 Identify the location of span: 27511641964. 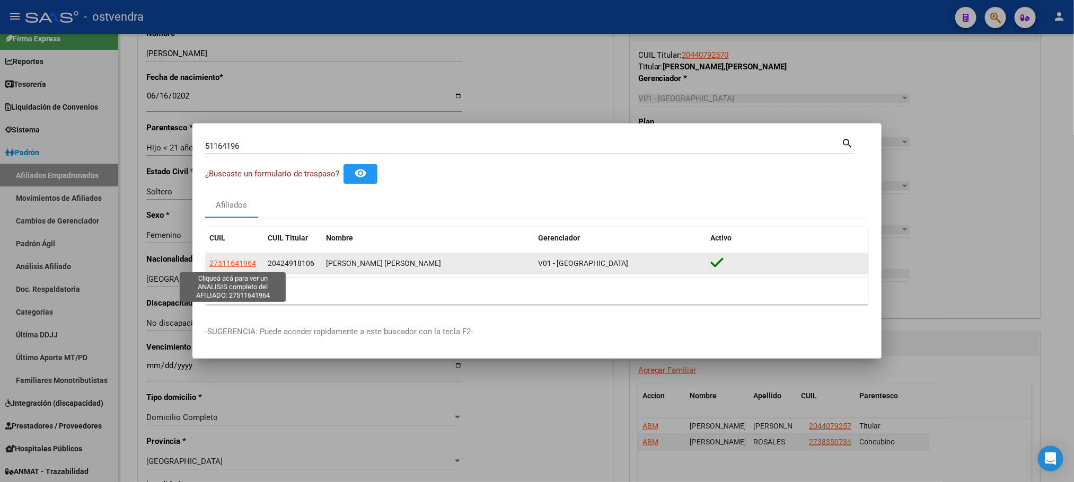
(233, 264).